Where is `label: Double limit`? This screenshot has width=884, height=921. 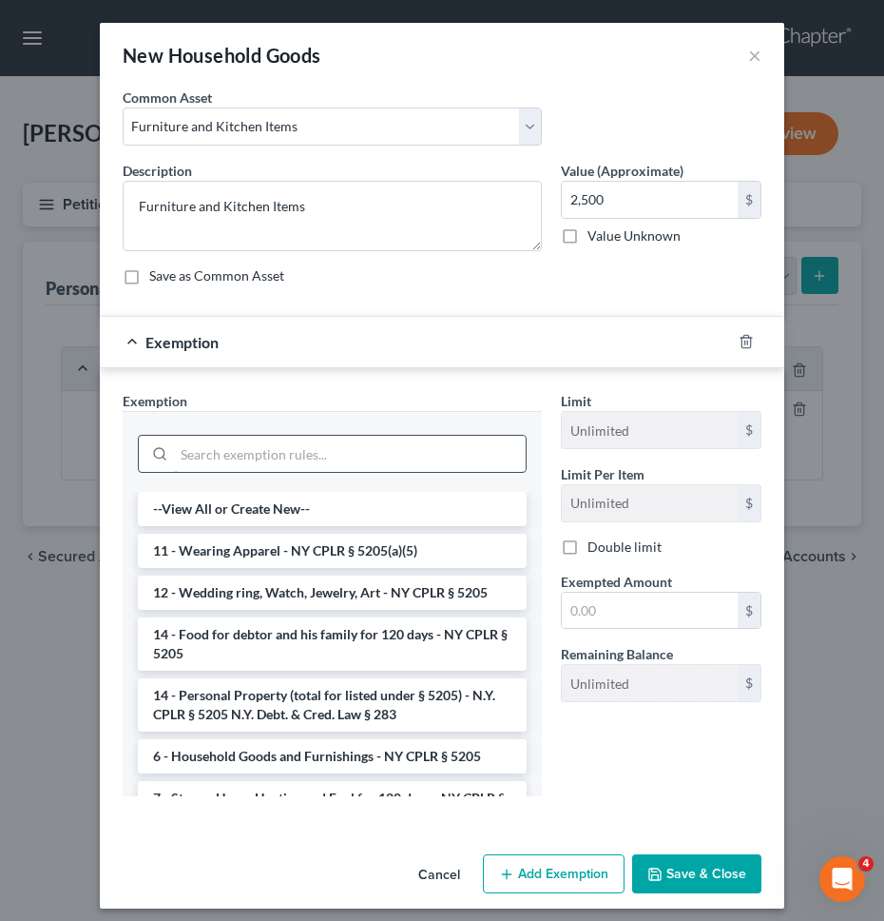
label: Double limit is located at coordinates (625, 547).